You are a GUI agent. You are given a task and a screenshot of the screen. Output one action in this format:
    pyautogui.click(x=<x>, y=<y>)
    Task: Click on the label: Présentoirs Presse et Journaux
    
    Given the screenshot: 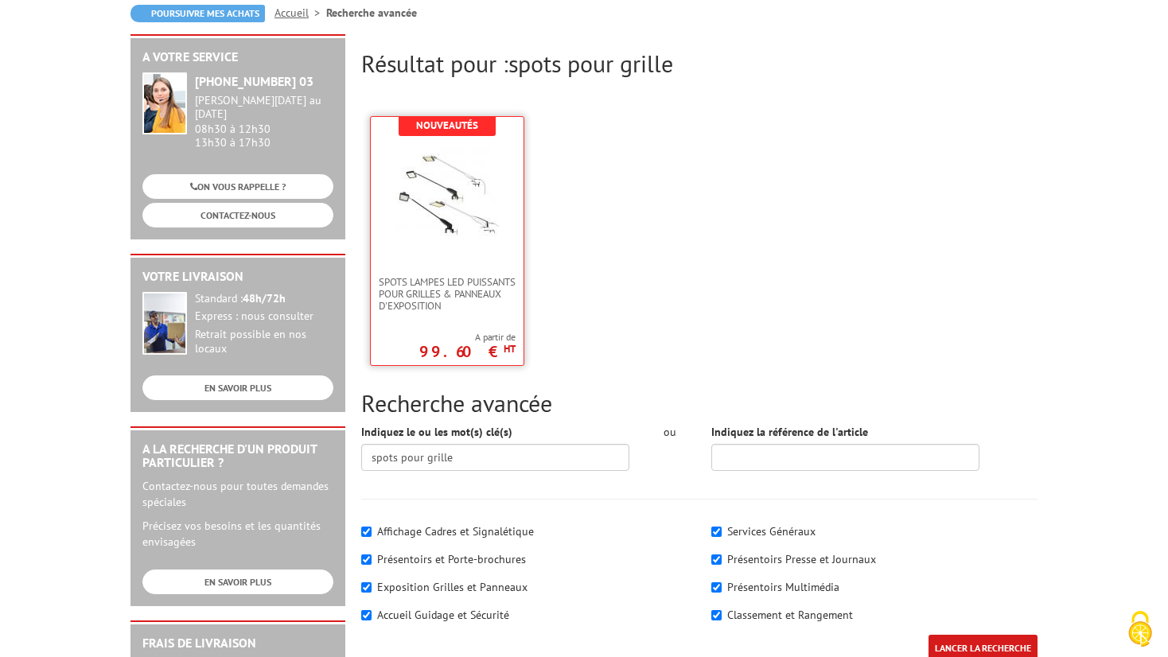 What is the action you would take?
    pyautogui.click(x=801, y=559)
    